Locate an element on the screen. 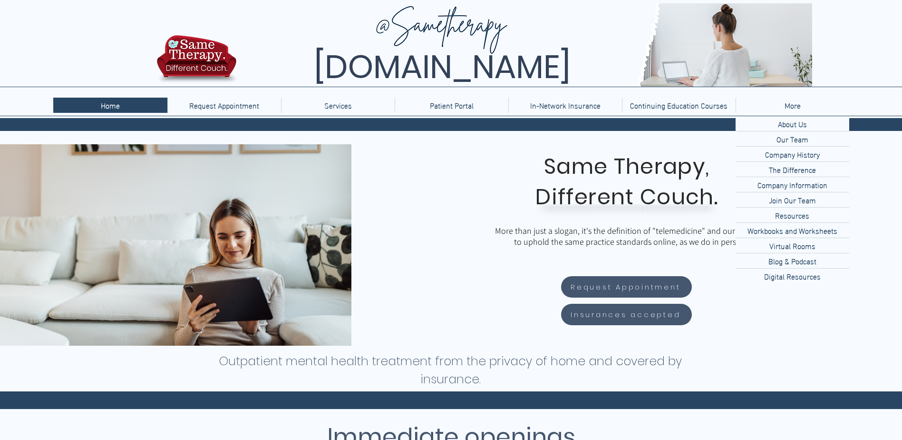  p: Company History is located at coordinates (792, 154).